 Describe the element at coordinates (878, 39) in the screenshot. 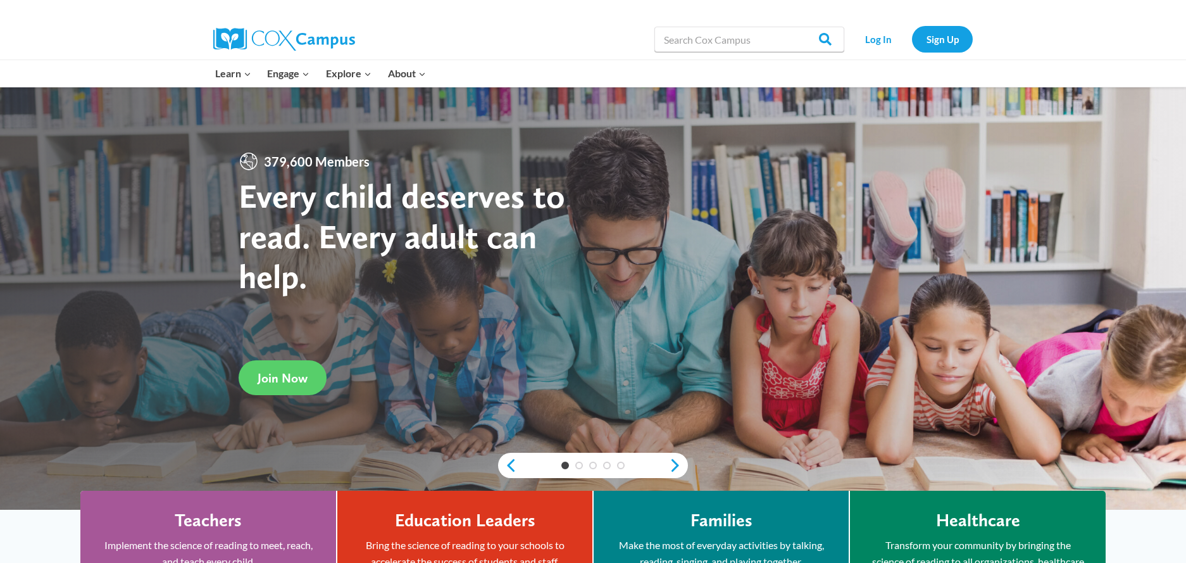

I see `a: Log In` at that location.